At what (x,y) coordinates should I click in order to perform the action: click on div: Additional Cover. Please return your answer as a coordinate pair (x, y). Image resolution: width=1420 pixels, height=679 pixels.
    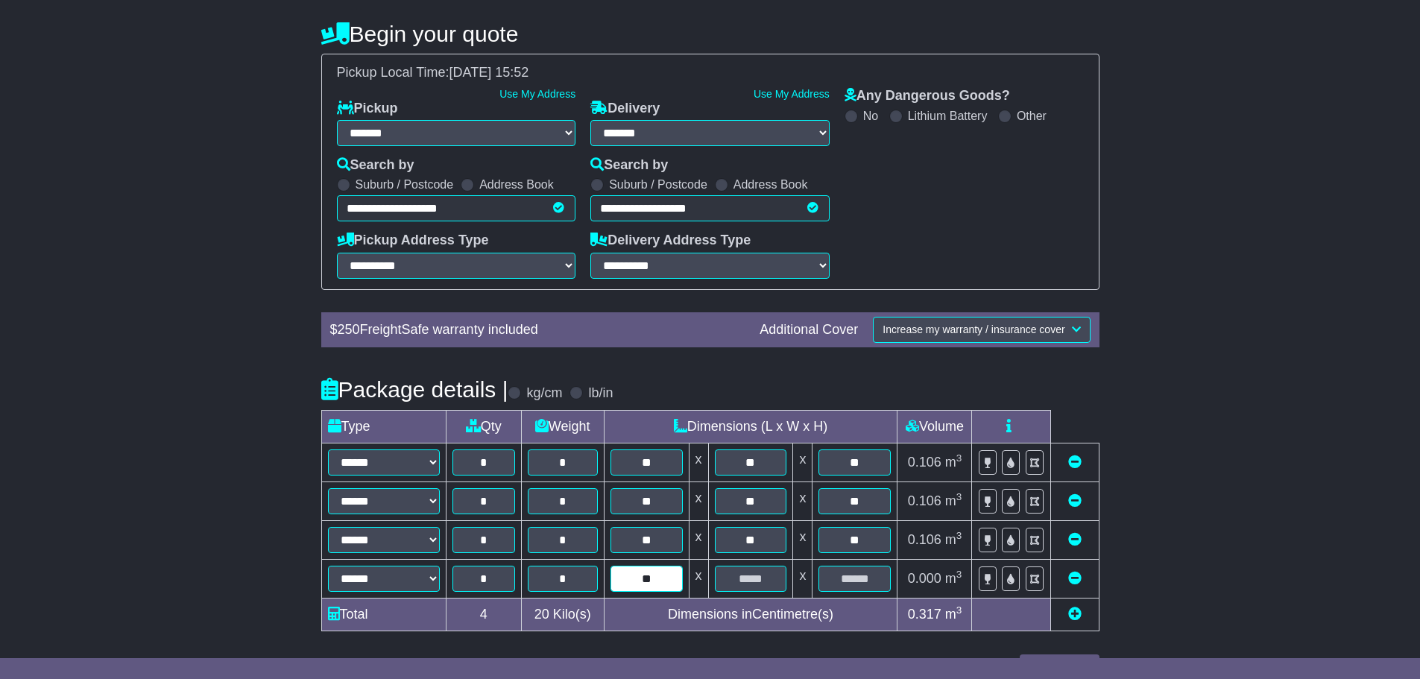
    Looking at the image, I should click on (809, 330).